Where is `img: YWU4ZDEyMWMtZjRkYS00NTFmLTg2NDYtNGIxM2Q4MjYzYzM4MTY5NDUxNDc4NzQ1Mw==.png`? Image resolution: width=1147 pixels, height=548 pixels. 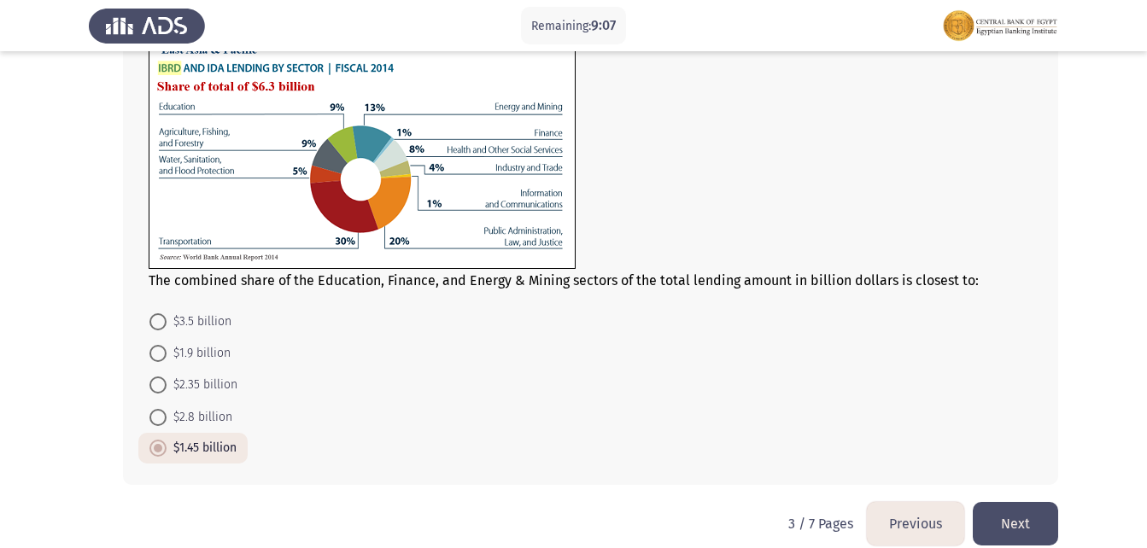
img: YWU4ZDEyMWMtZjRkYS00NTFmLTg2NDYtNGIxM2Q4MjYzYzM4MTY5NDUxNDc4NzQ1Mw==.png is located at coordinates (362, 153).